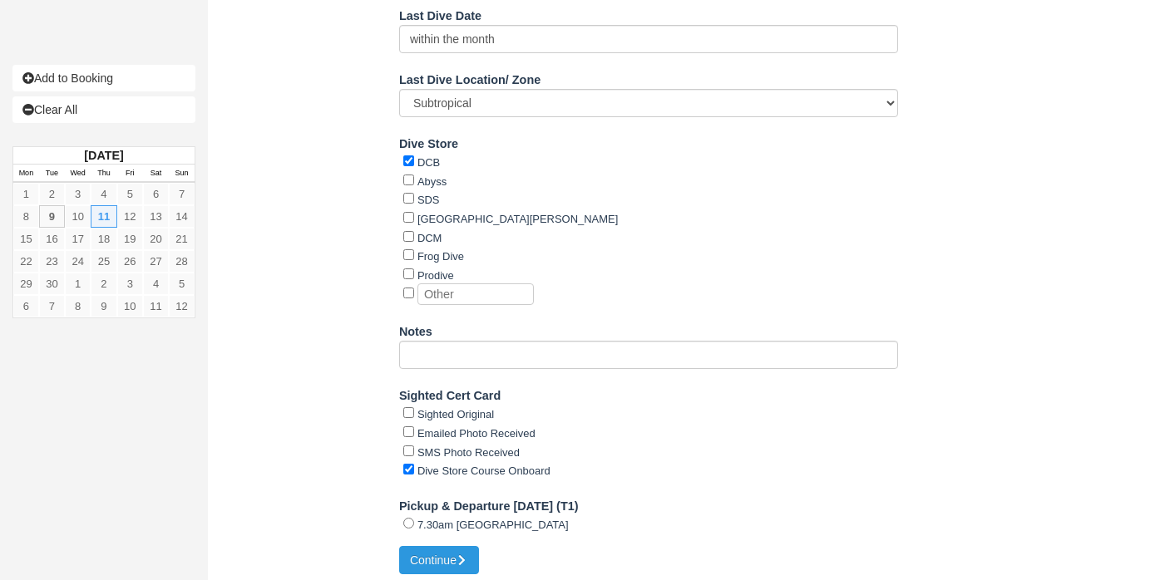 The image size is (1175, 580). I want to click on label: Sighted Cert Card, so click(450, 393).